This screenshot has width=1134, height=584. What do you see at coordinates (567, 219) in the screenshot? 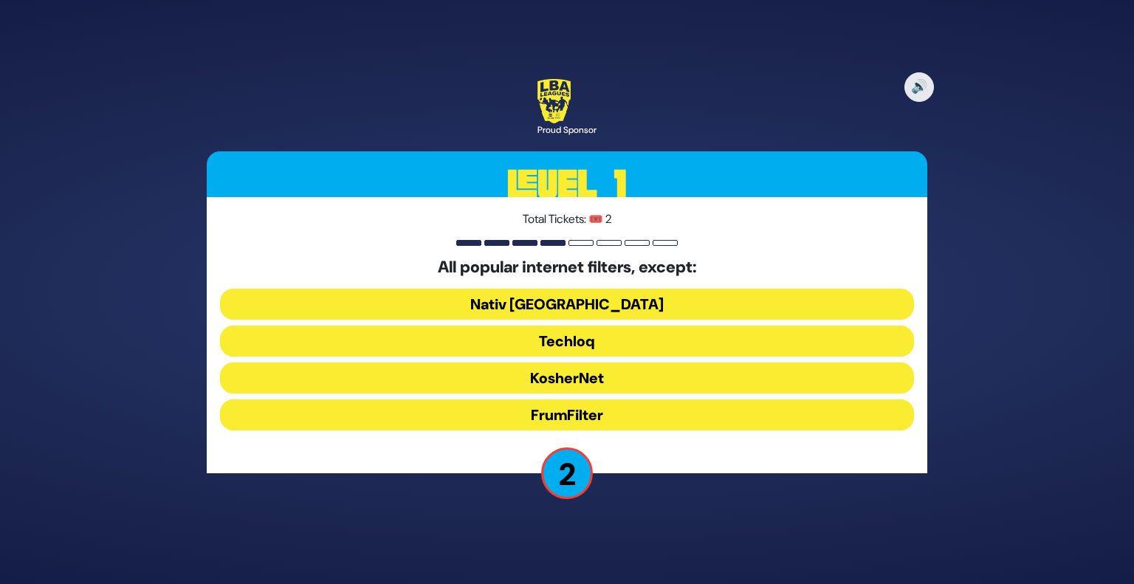
I see `p: Total Tickets: 🎟️ 2` at bounding box center [567, 219].